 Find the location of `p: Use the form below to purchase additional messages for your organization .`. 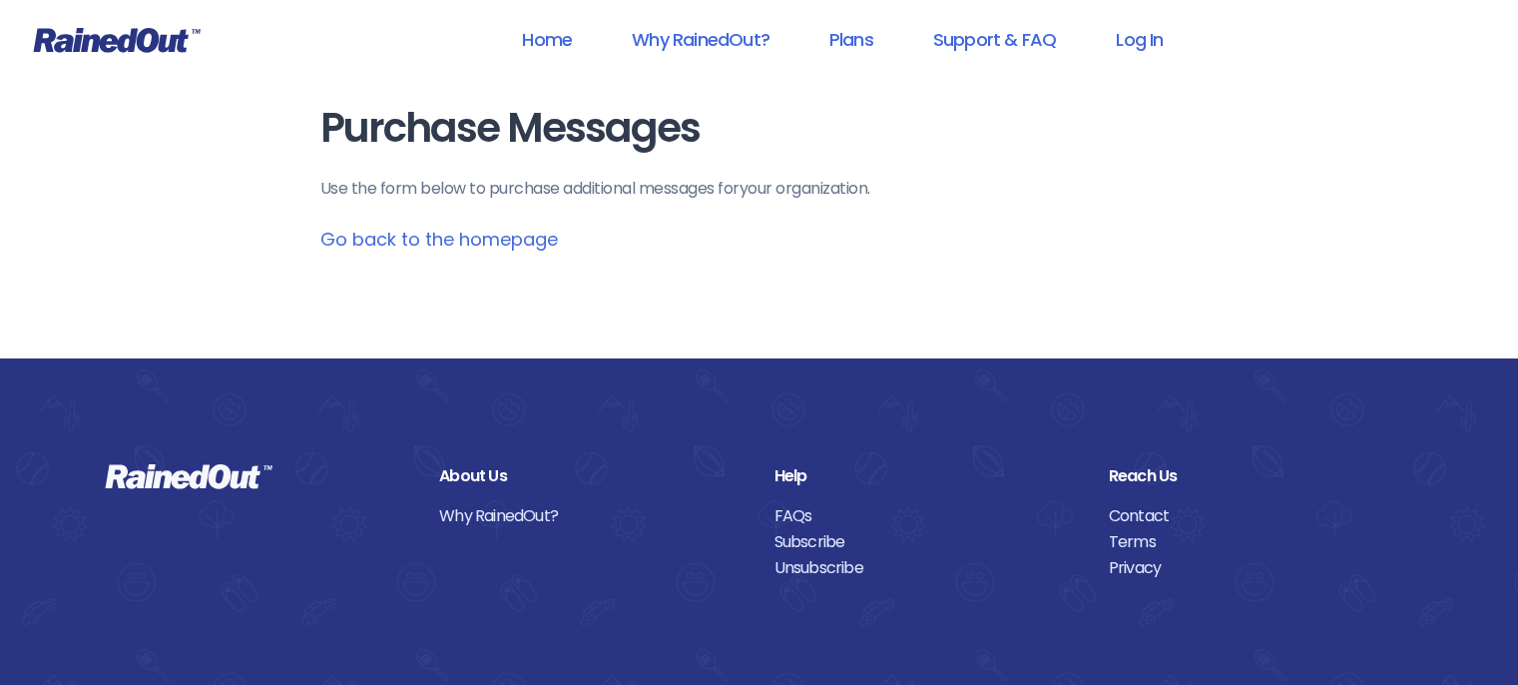

p: Use the form below to purchase additional messages for your organization . is located at coordinates (759, 189).